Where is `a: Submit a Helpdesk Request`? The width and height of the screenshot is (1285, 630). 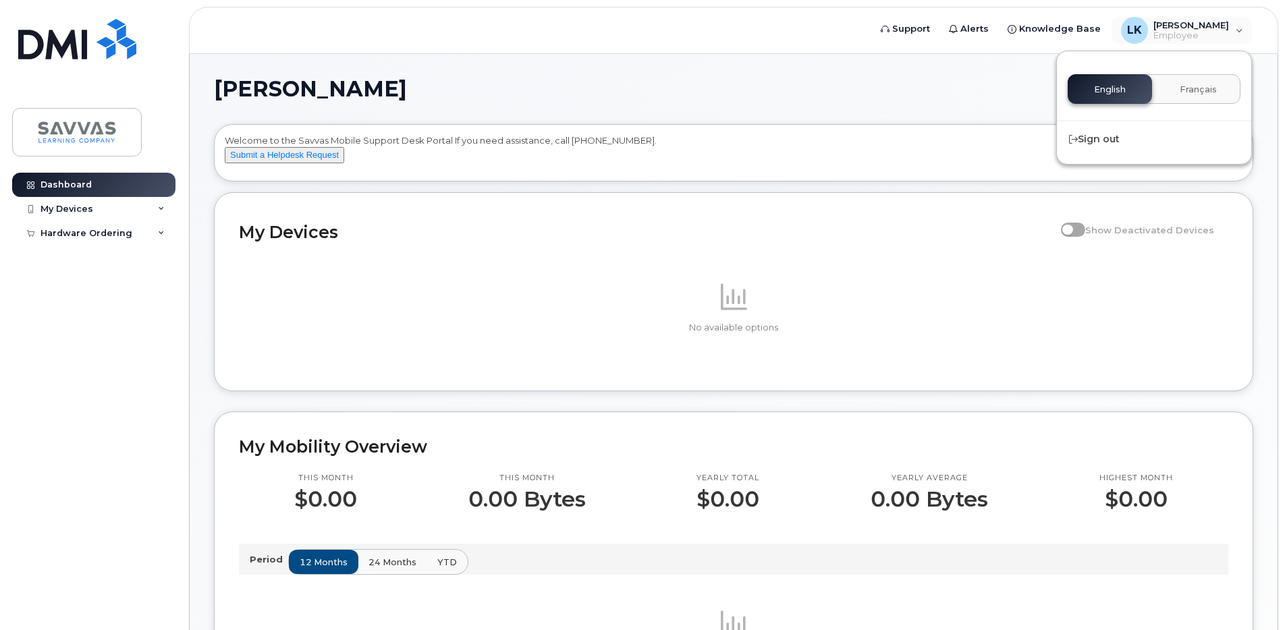 a: Submit a Helpdesk Request is located at coordinates (284, 155).